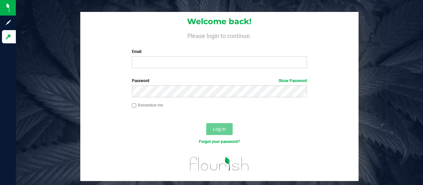 This screenshot has width=423, height=185. I want to click on inline-svg: Log in, so click(8, 37).